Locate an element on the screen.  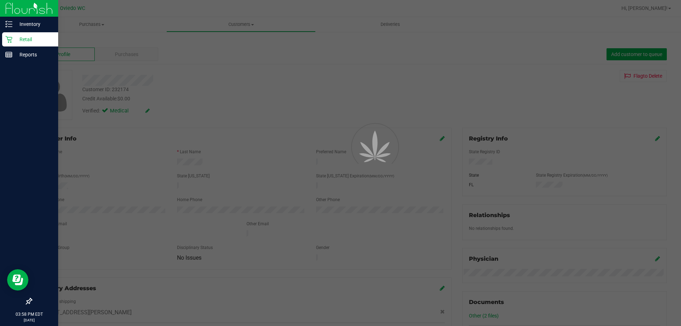
inline-svg: Reports is located at coordinates (9, 55).